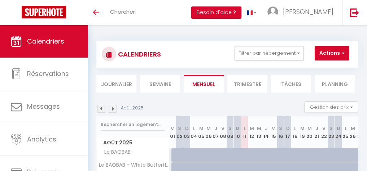 This screenshot has width=367, height=171. What do you see at coordinates (44, 12) in the screenshot?
I see `img: Super Booking` at bounding box center [44, 12].